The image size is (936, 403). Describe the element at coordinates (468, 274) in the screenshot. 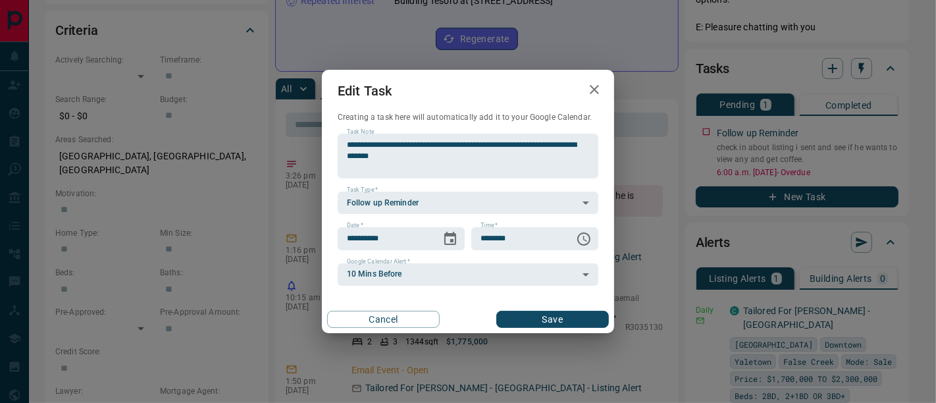

I see `div: 10 Mins Before` at that location.